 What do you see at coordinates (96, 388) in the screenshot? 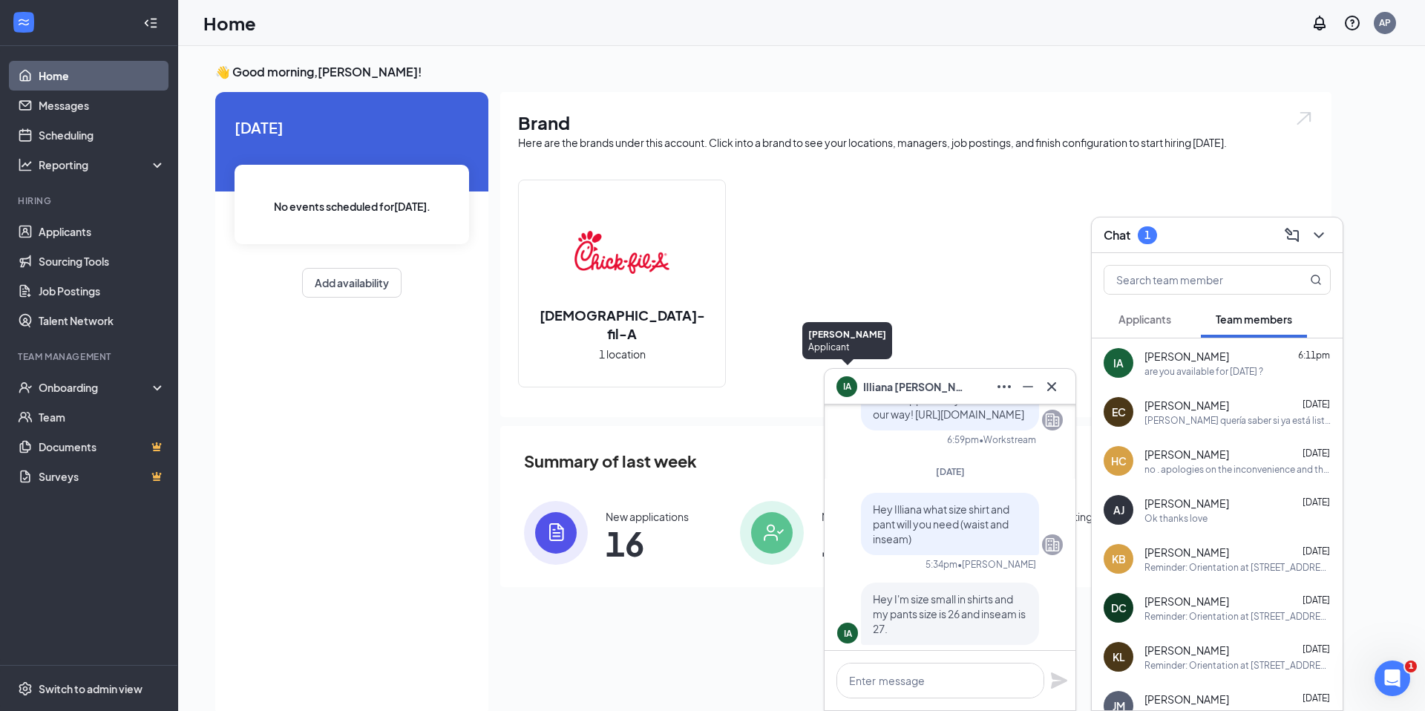
I see `div: Onboarding` at bounding box center [96, 388].